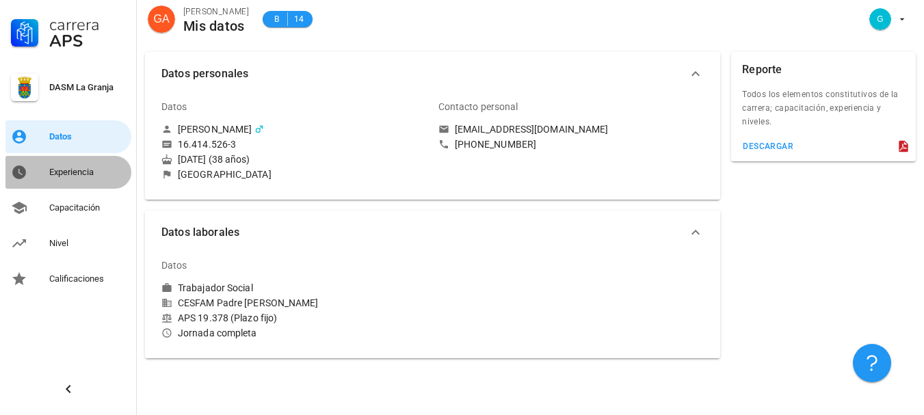 Image resolution: width=924 pixels, height=415 pixels. I want to click on div: Reporte, so click(761, 70).